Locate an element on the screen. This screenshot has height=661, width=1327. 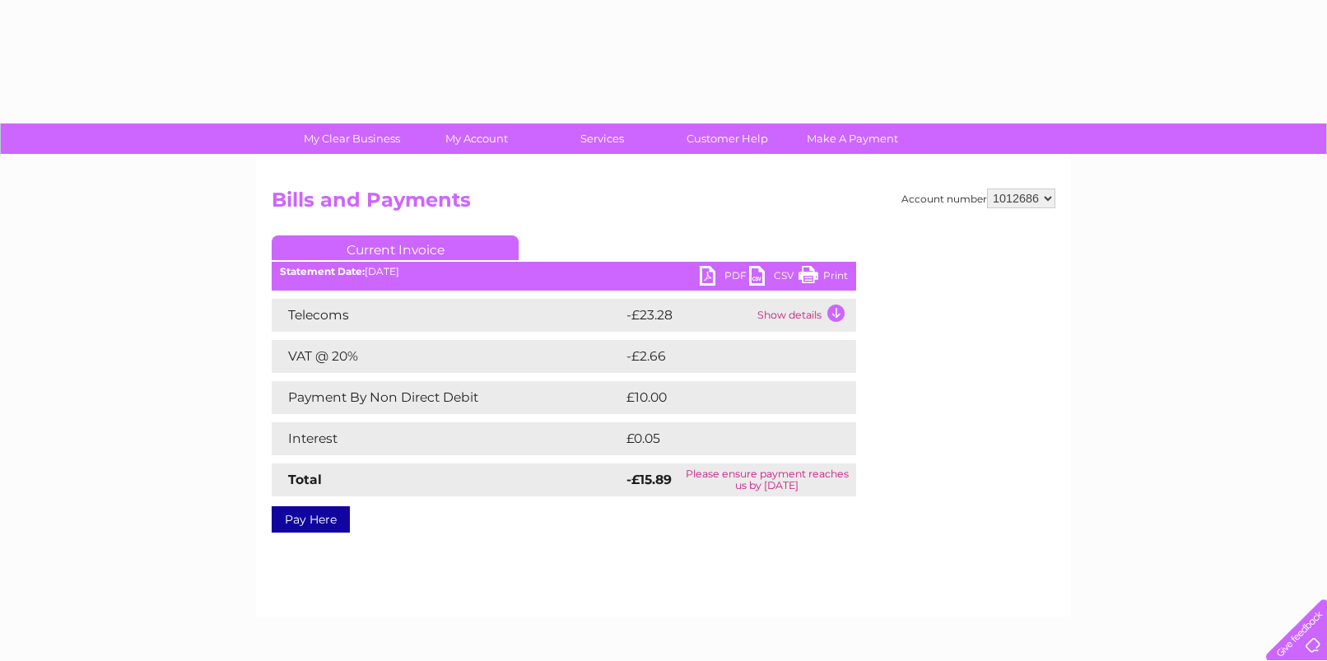
a: Customer Help is located at coordinates (727, 138).